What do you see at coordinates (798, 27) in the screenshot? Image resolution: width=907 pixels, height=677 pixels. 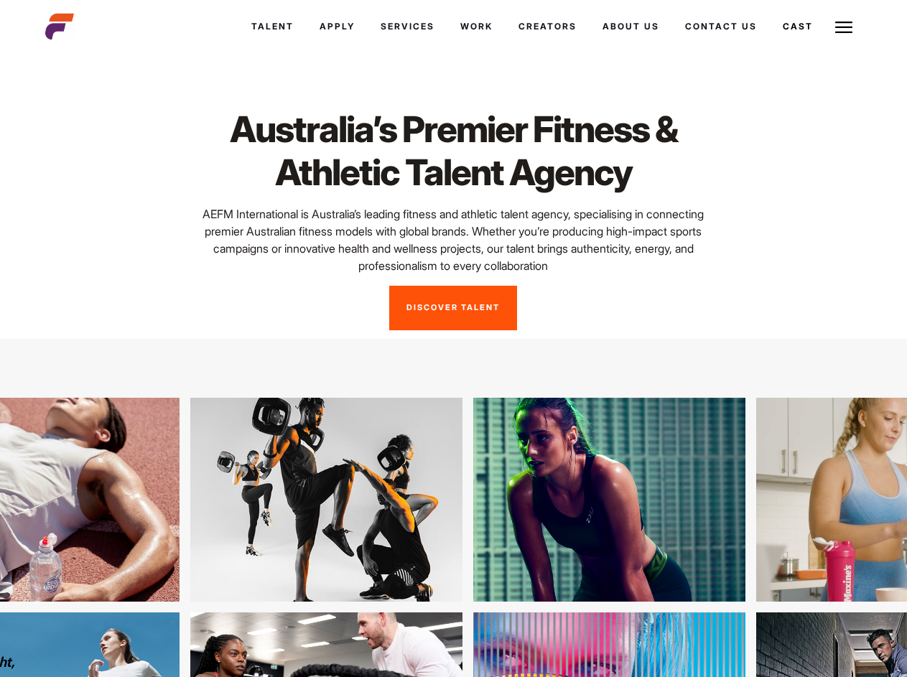 I see `a: Cast` at bounding box center [798, 27].